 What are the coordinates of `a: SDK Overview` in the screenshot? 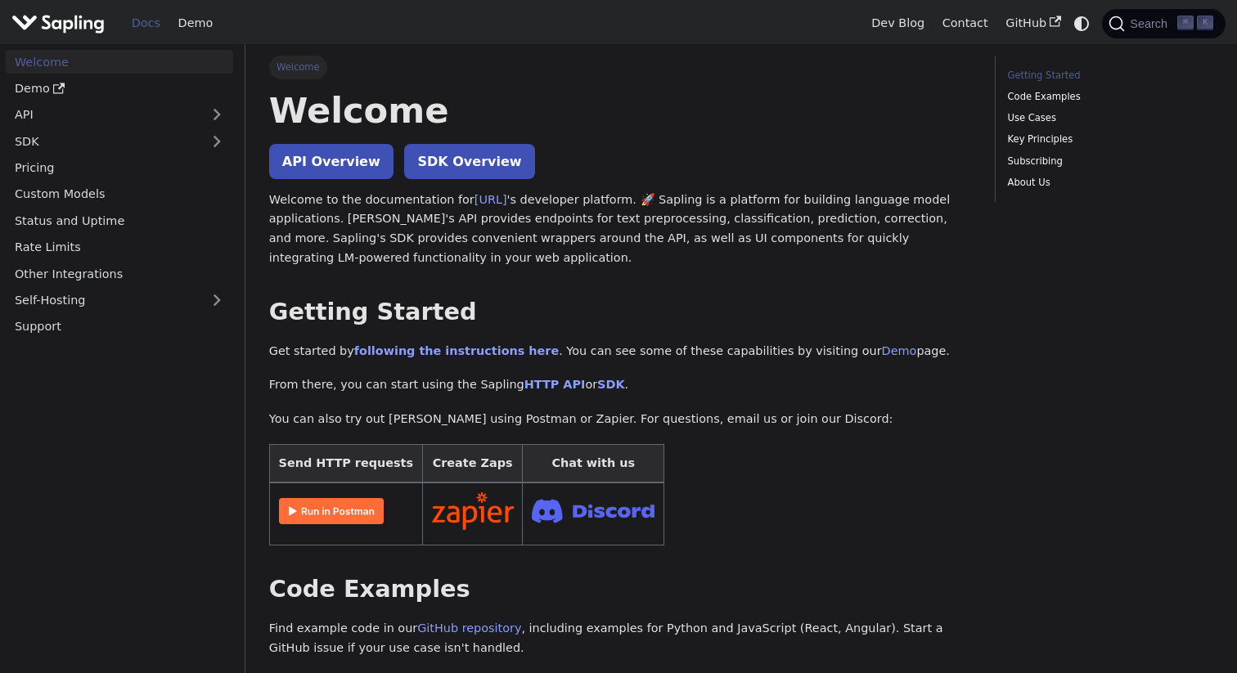 It's located at (469, 161).